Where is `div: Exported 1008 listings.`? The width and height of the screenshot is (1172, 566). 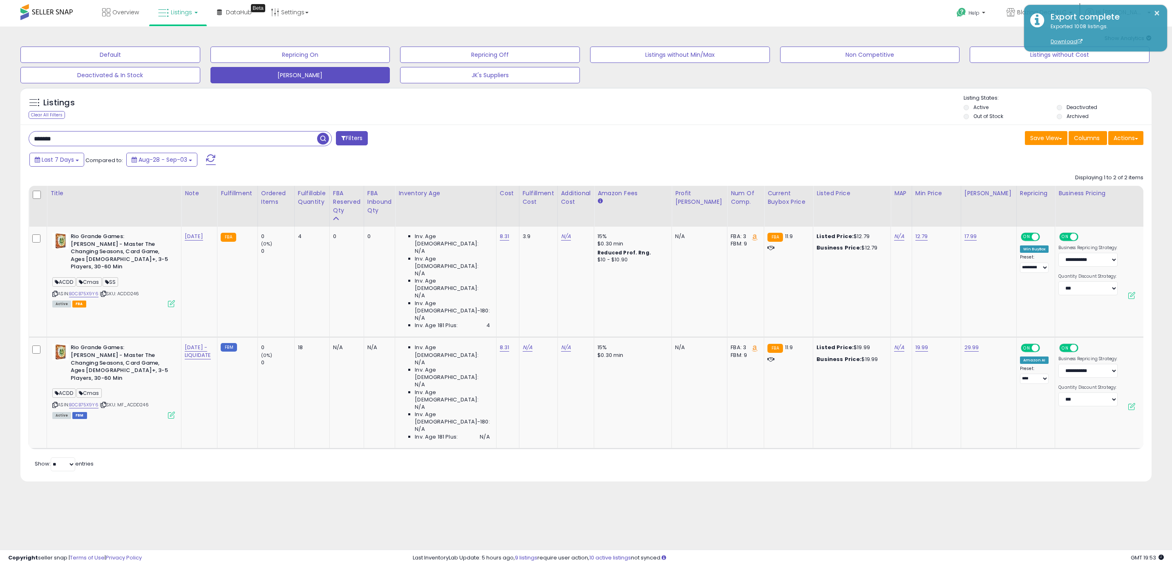 div: Exported 1008 listings. is located at coordinates (1102, 34).